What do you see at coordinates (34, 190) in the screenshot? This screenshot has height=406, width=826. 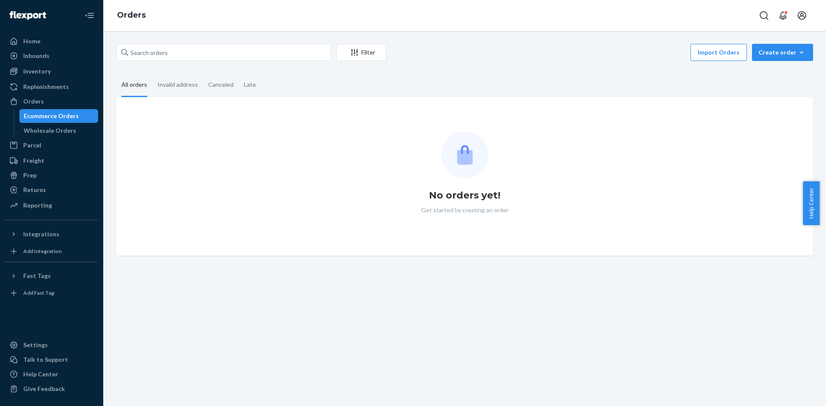 I see `div: Returns` at bounding box center [34, 190].